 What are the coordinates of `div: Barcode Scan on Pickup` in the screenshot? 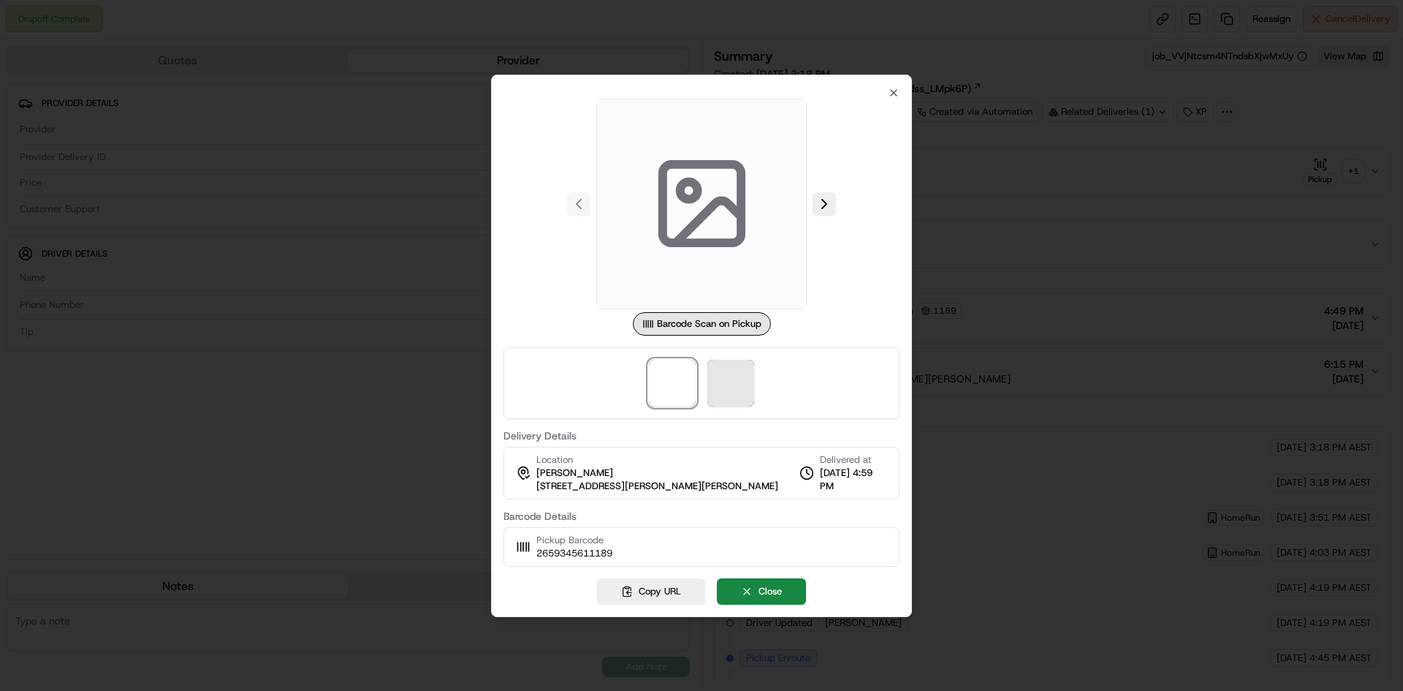 It's located at (702, 324).